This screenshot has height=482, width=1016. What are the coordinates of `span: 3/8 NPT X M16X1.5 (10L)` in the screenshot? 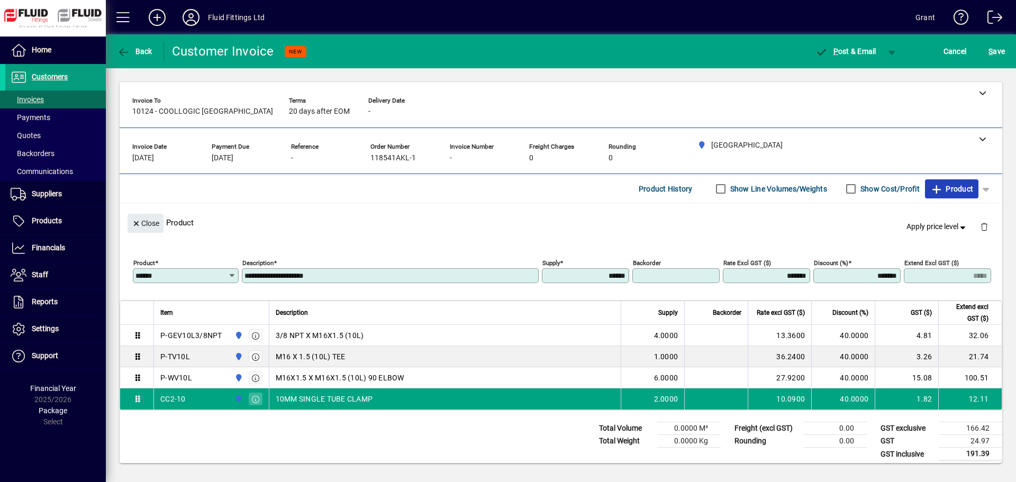 It's located at (320, 336).